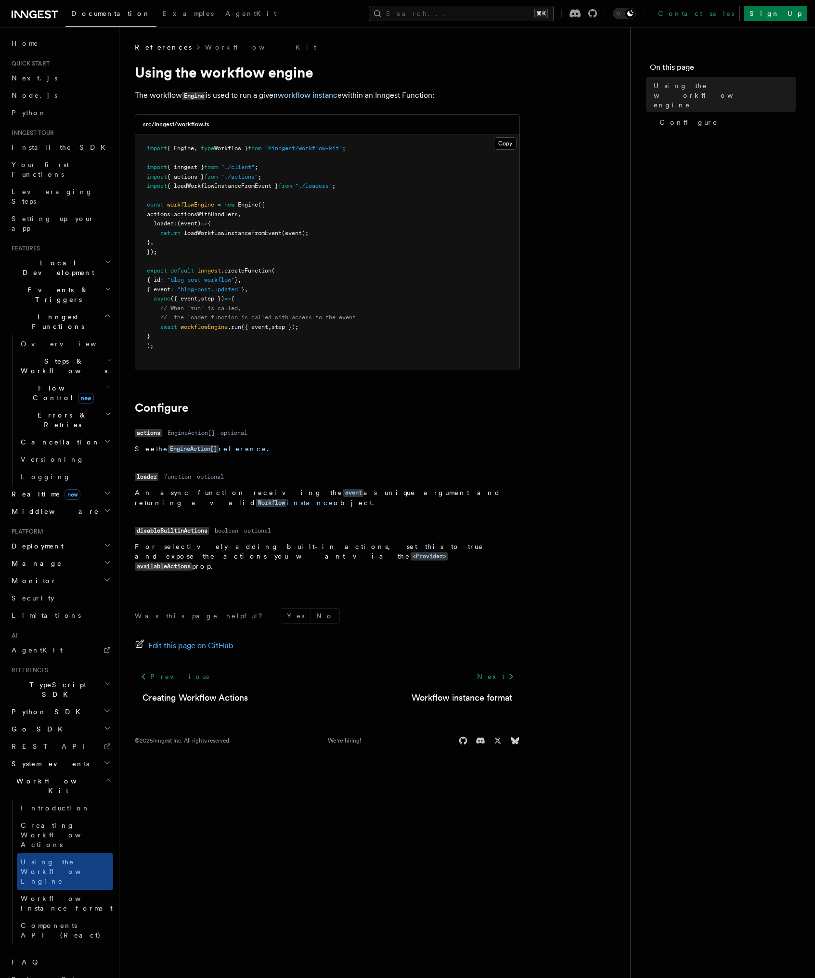 The image size is (815, 978). What do you see at coordinates (56, 268) in the screenshot?
I see `span: Local Development` at bounding box center [56, 268].